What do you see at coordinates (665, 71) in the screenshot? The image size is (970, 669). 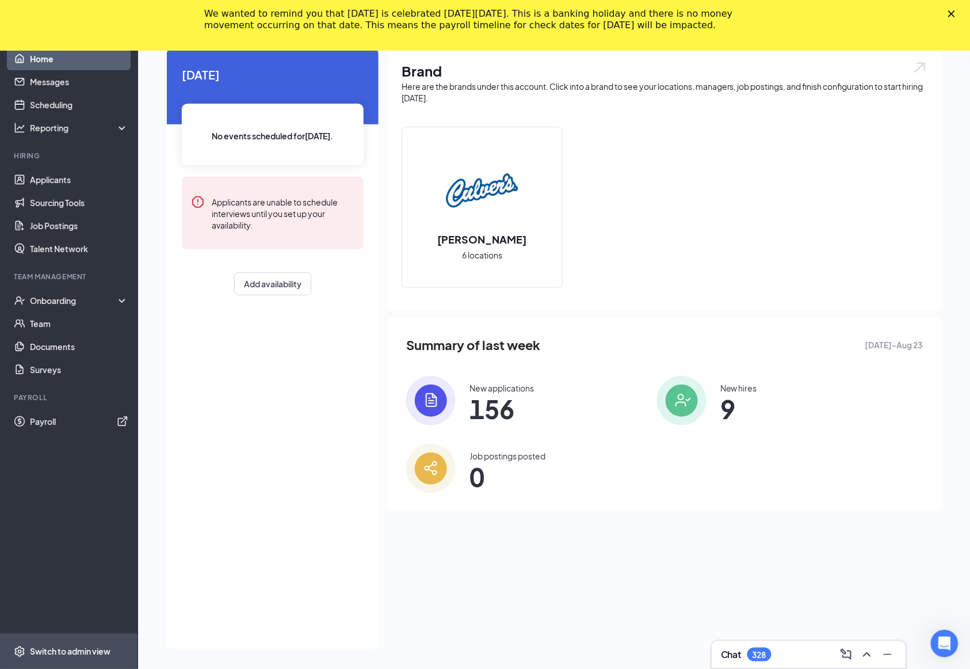 I see `h1: Brand` at bounding box center [665, 71].